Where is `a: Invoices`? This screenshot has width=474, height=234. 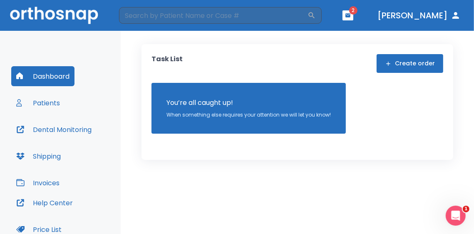
a: Invoices is located at coordinates (38, 183).